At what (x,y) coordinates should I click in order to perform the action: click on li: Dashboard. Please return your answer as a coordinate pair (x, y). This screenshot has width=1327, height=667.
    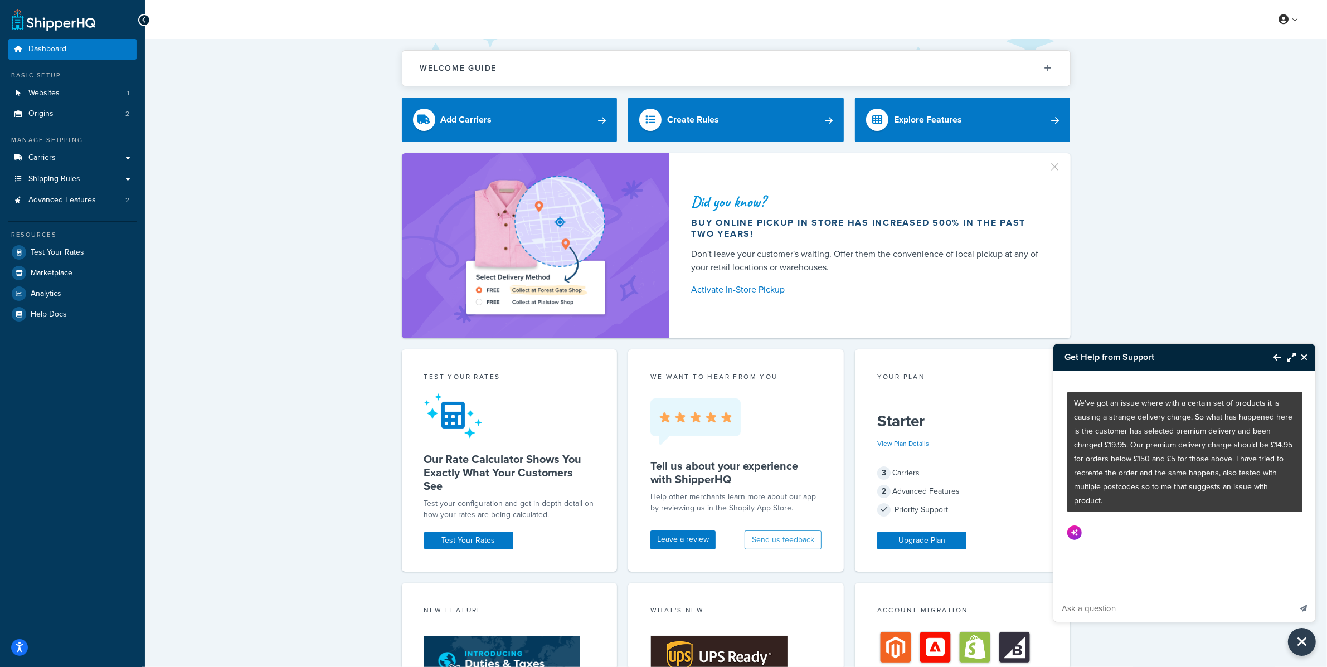
    Looking at the image, I should click on (72, 49).